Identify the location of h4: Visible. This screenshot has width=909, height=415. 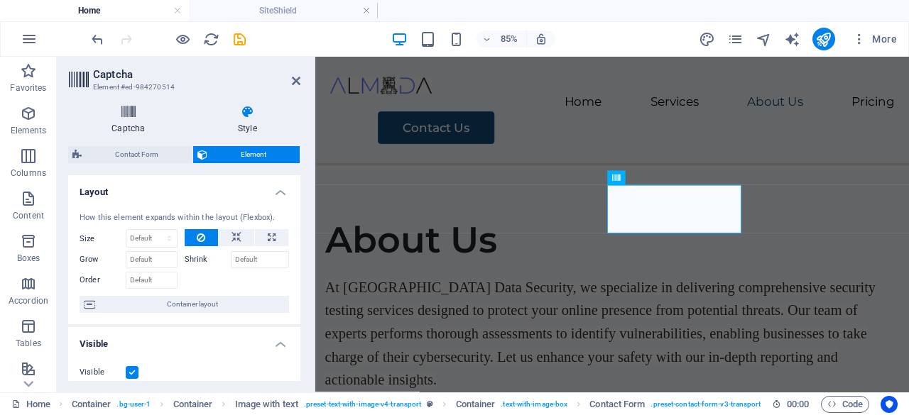
(184, 340).